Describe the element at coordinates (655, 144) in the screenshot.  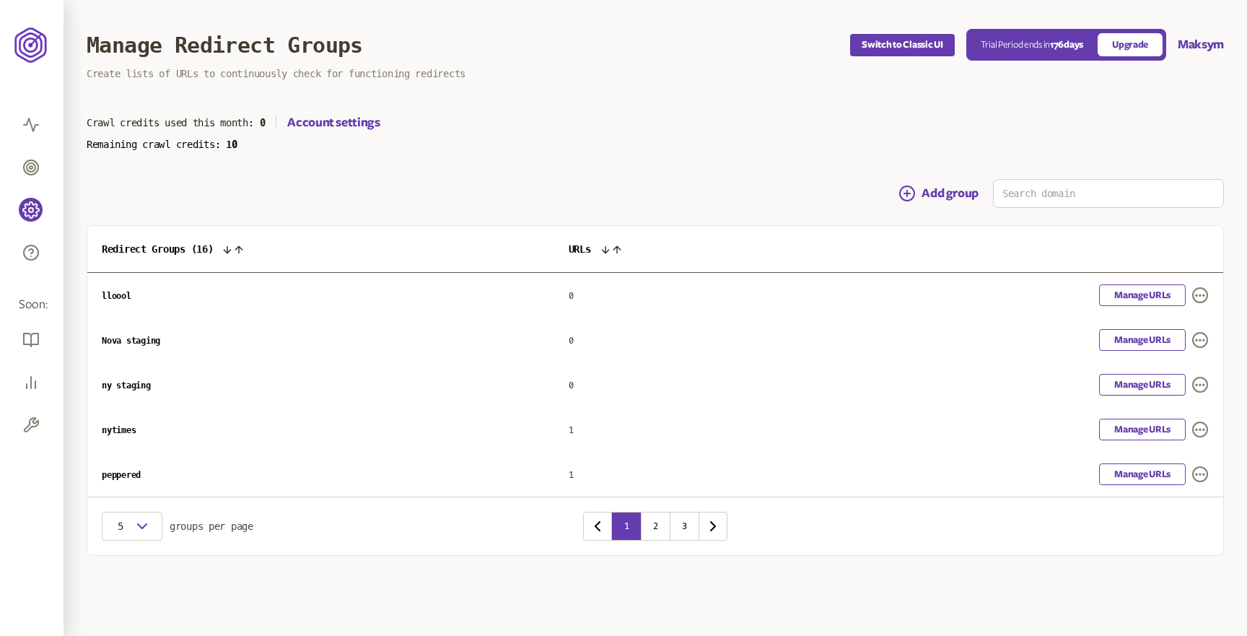
I see `p: Remaining crawl credits:` at that location.